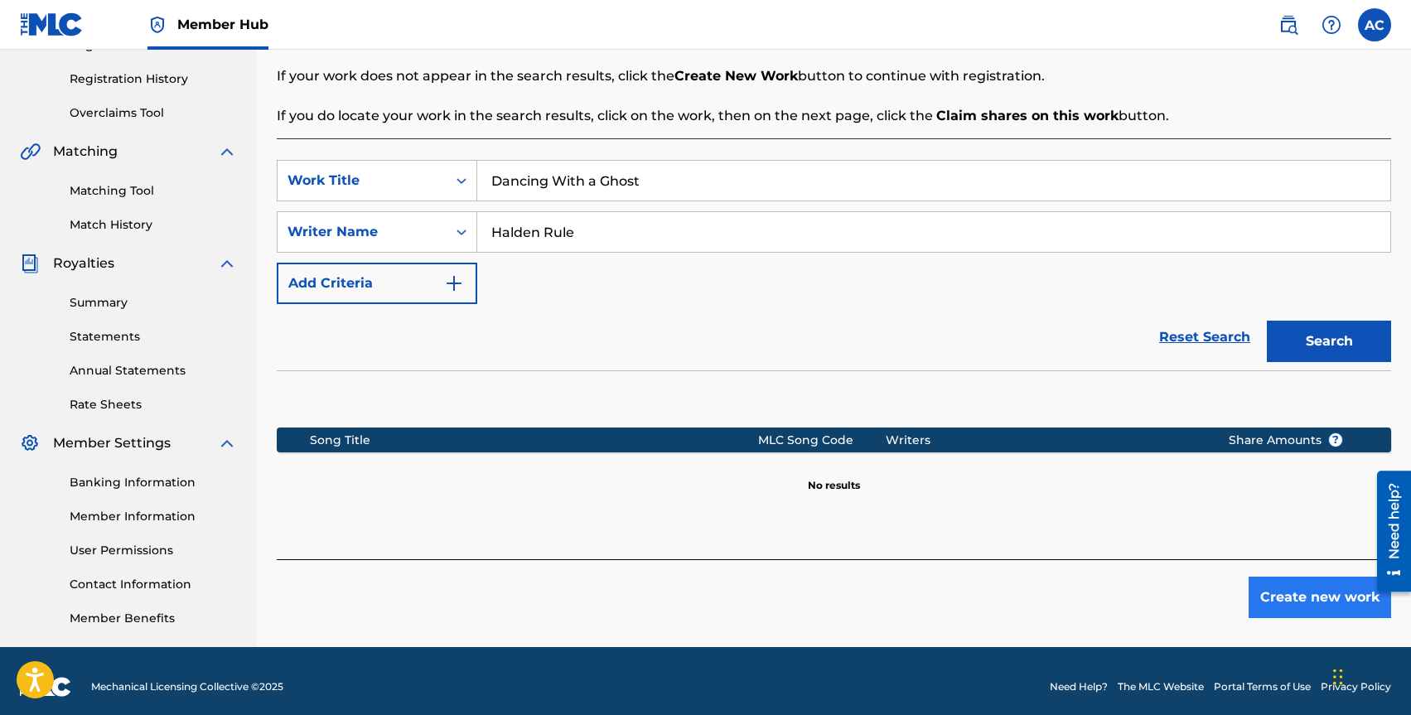 This screenshot has width=1411, height=715. I want to click on a: Annual Statements, so click(153, 370).